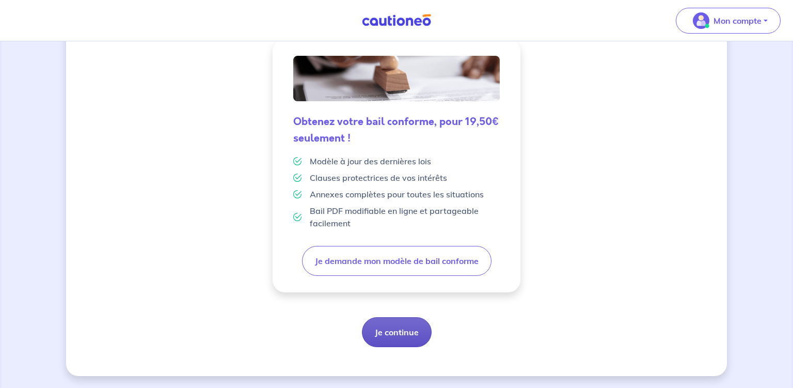 Image resolution: width=793 pixels, height=388 pixels. Describe the element at coordinates (370, 161) in the screenshot. I see `p: Modèle à jour des dernières lois` at that location.